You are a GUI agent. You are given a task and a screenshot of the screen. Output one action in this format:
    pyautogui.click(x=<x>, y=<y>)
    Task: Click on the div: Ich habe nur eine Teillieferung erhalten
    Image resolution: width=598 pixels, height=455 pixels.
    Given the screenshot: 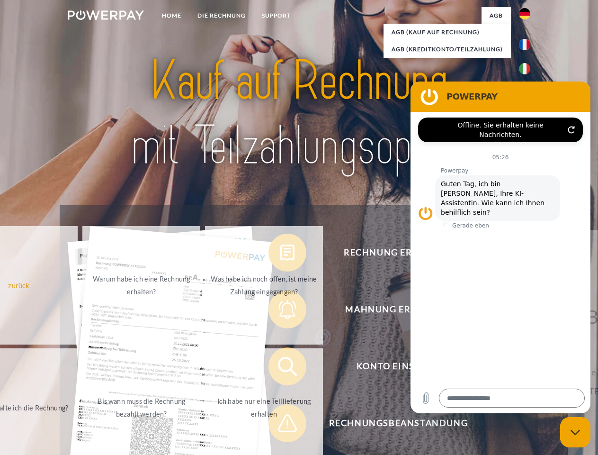 What is the action you would take?
    pyautogui.click(x=264, y=407)
    